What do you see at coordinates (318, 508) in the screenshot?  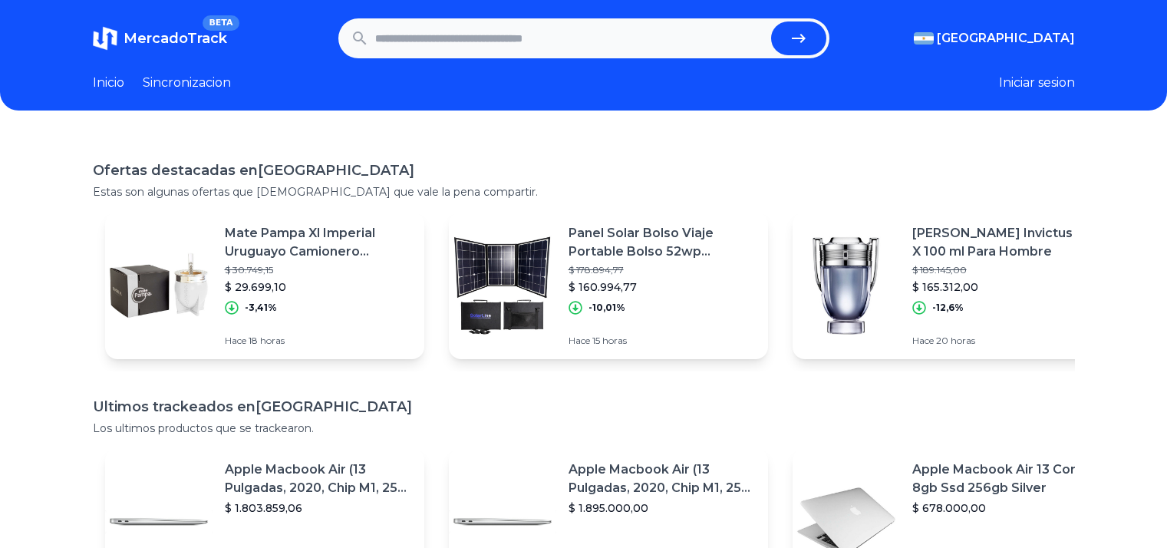 I see `p: $ 1.803.859,06` at bounding box center [318, 508].